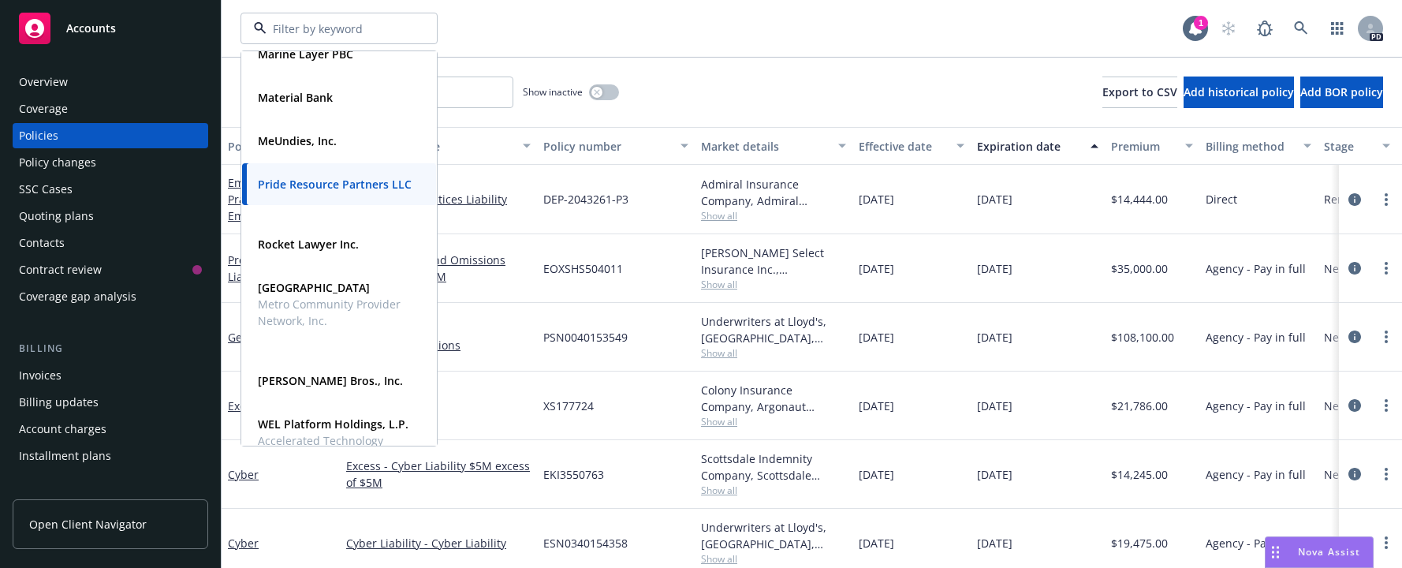  What do you see at coordinates (438, 345) in the screenshot?
I see `a: Errors and Omissions` at bounding box center [438, 345].